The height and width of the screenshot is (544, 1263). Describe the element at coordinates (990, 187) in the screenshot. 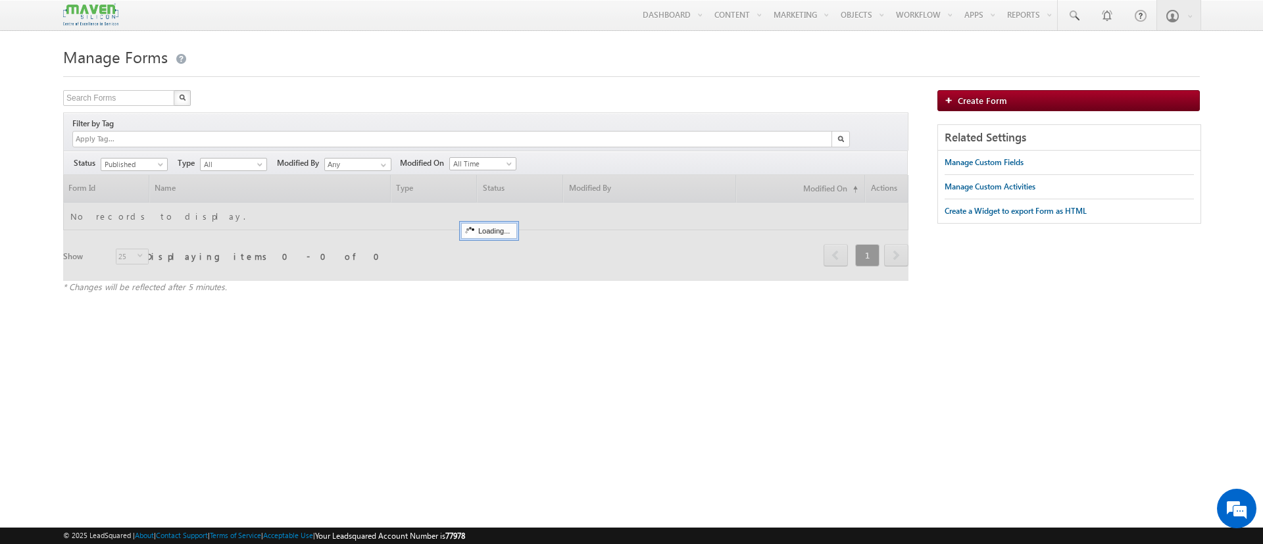

I see `a: Manage Custom Activities` at that location.